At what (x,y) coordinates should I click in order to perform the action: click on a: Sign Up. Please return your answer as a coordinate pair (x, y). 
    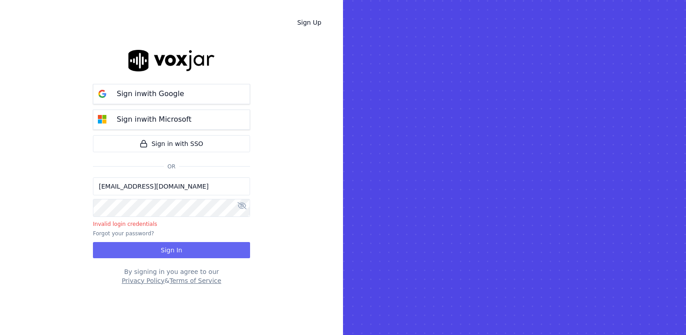
    Looking at the image, I should click on (309, 22).